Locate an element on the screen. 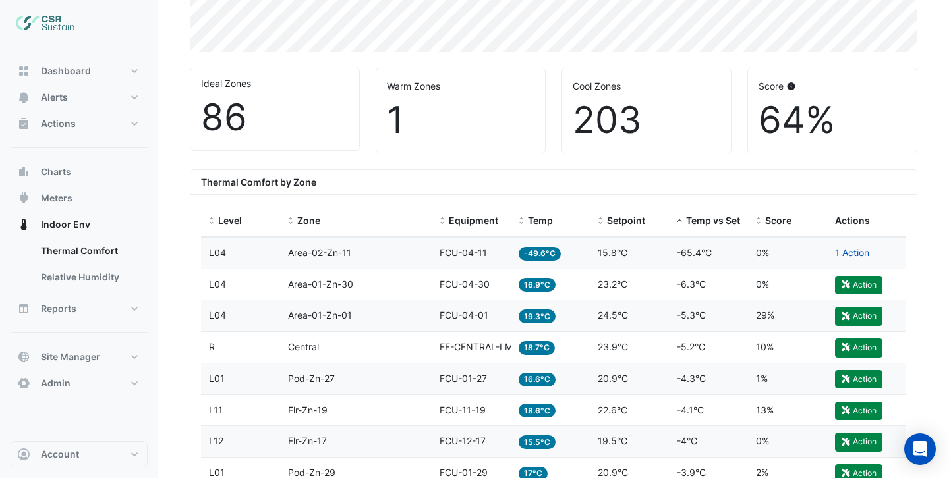 The image size is (949, 478). span: Zone is located at coordinates (308, 220).